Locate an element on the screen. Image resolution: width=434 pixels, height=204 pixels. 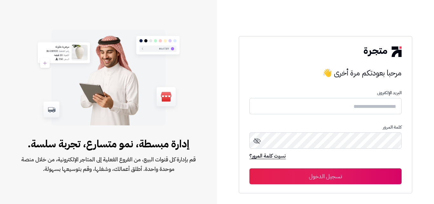
button: تسجيل الدخول is located at coordinates (325, 176).